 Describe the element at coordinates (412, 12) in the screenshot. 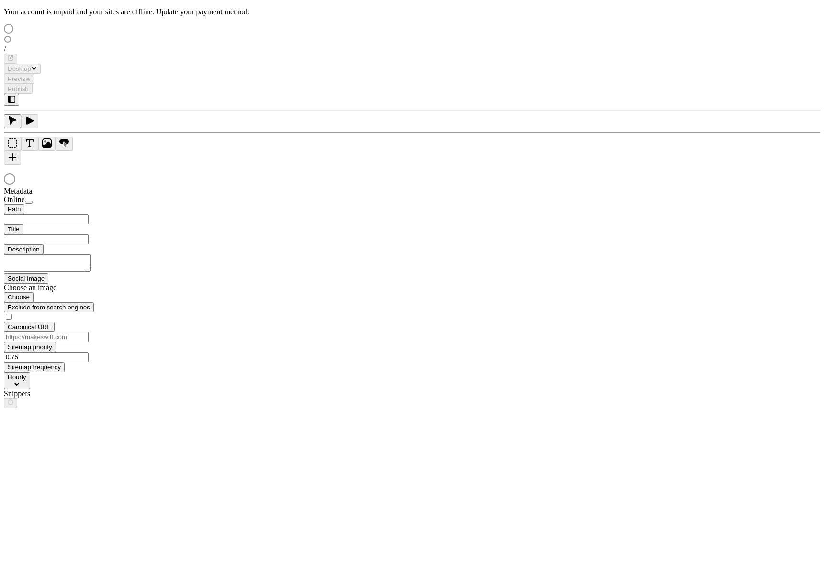

I see `p: Your account is unpaid and your sites are offline.` at that location.